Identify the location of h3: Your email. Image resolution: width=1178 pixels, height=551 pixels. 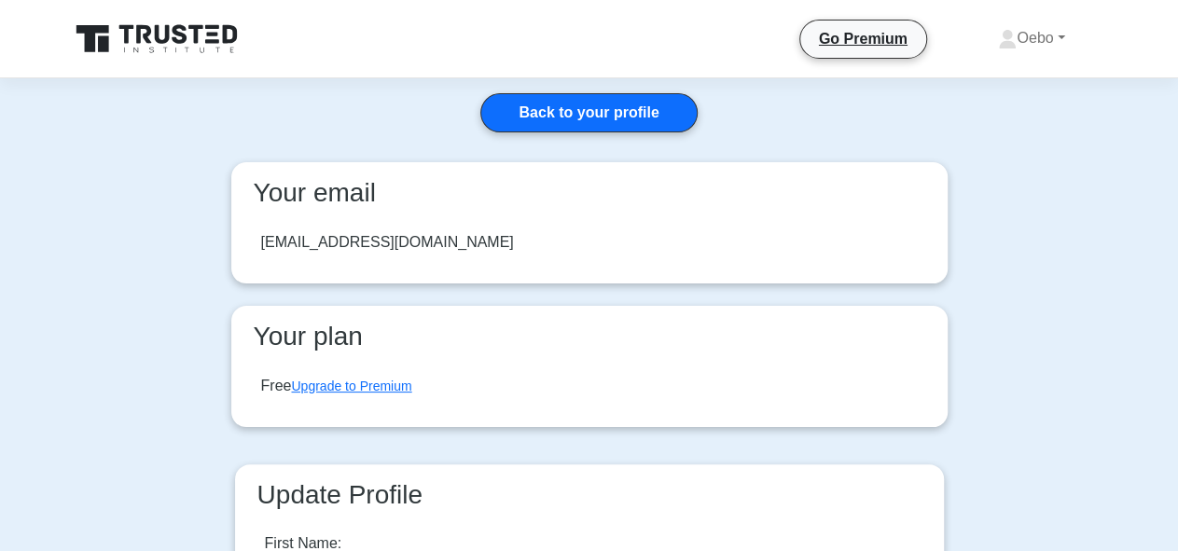
(590, 193).